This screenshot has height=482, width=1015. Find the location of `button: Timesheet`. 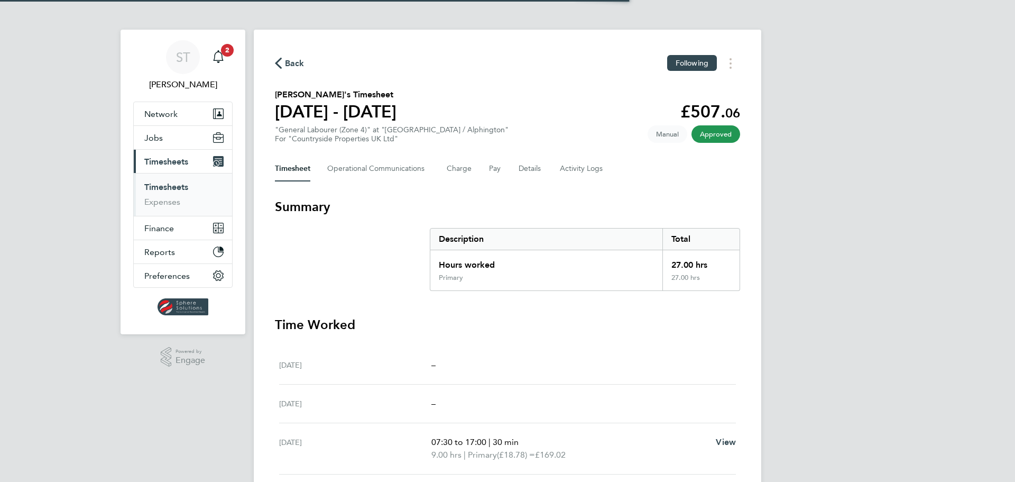

button: Timesheet is located at coordinates (292, 169).